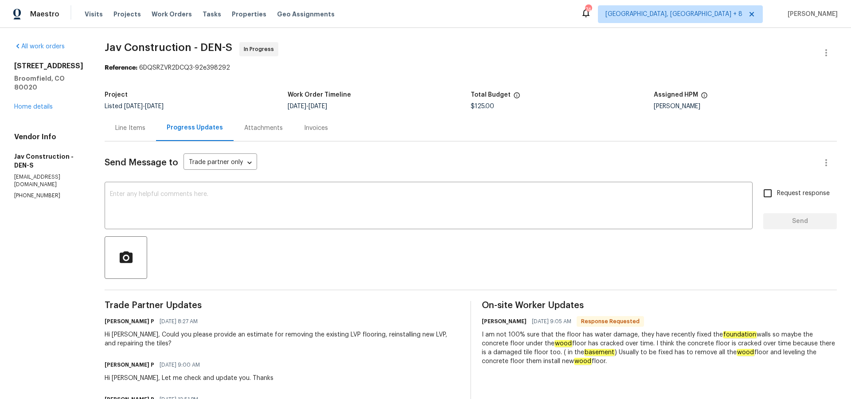 The width and height of the screenshot is (851, 399). I want to click on em: foundation, so click(740, 335).